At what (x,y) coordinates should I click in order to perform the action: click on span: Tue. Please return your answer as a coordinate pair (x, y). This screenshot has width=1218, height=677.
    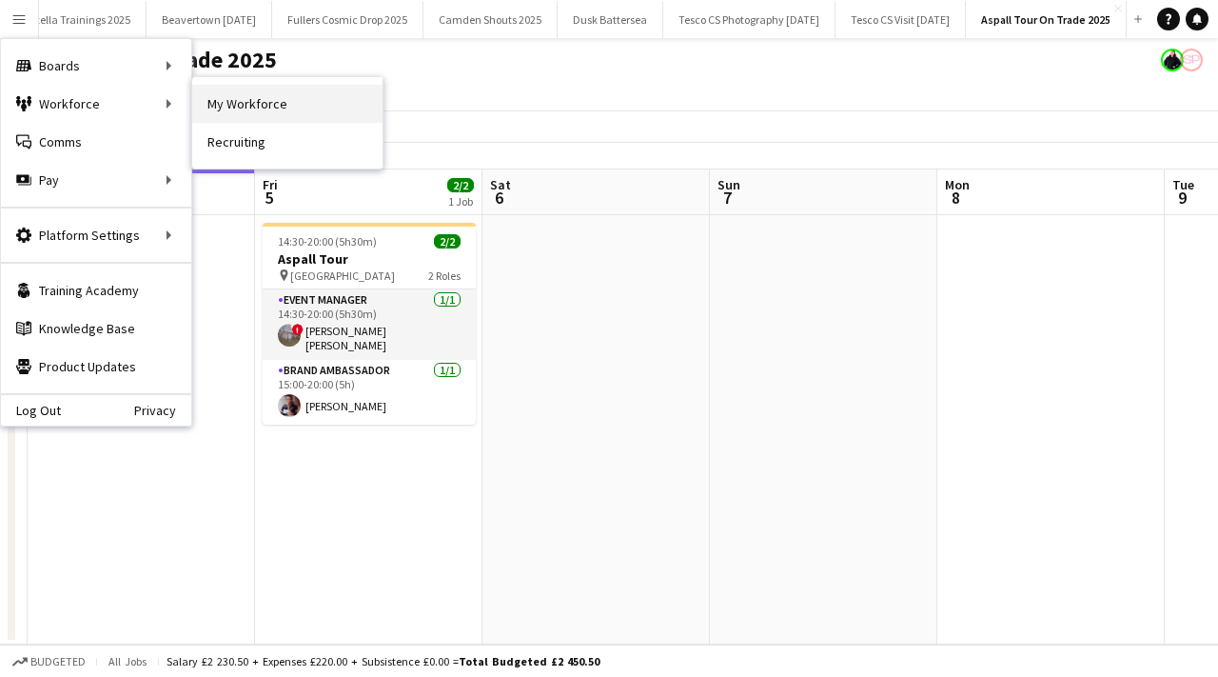
    Looking at the image, I should click on (1183, 185).